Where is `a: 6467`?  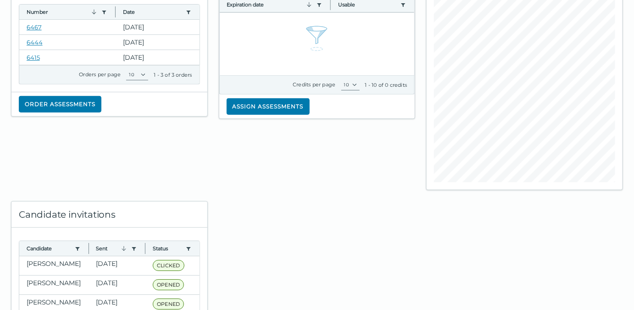 a: 6467 is located at coordinates (34, 27).